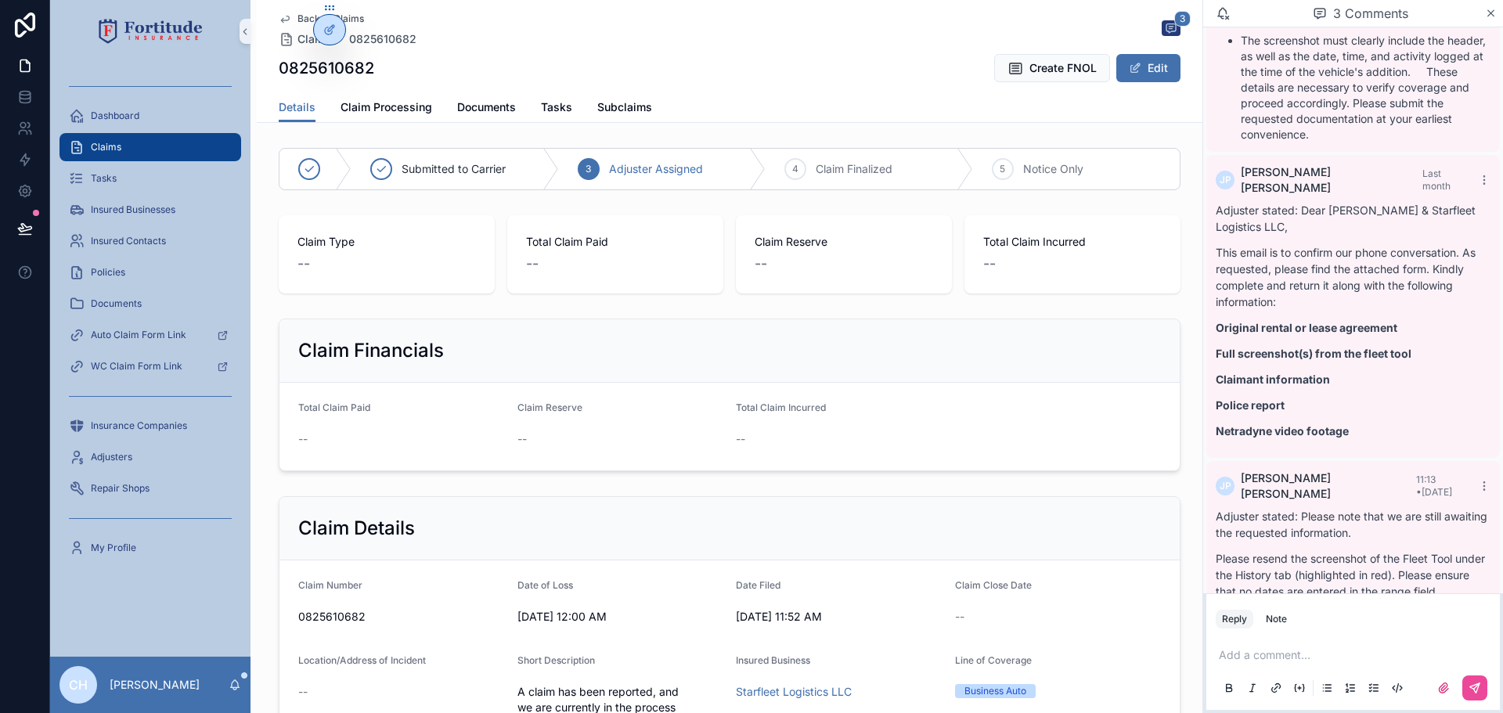  I want to click on span: Policies, so click(108, 272).